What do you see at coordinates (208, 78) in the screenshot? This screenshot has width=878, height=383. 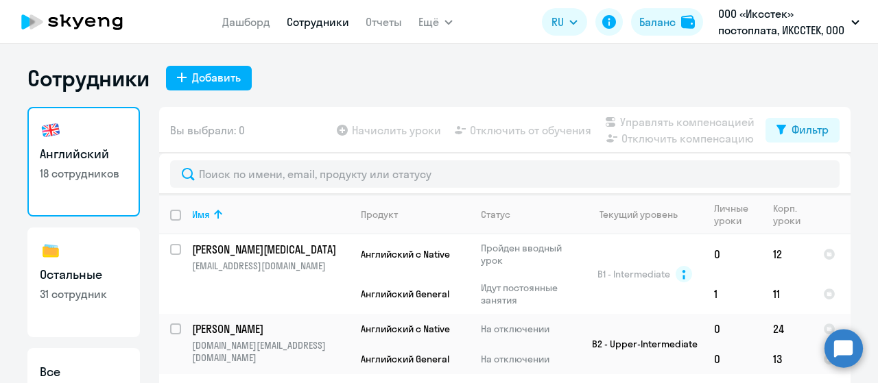 I see `button: Добавить` at bounding box center [208, 78].